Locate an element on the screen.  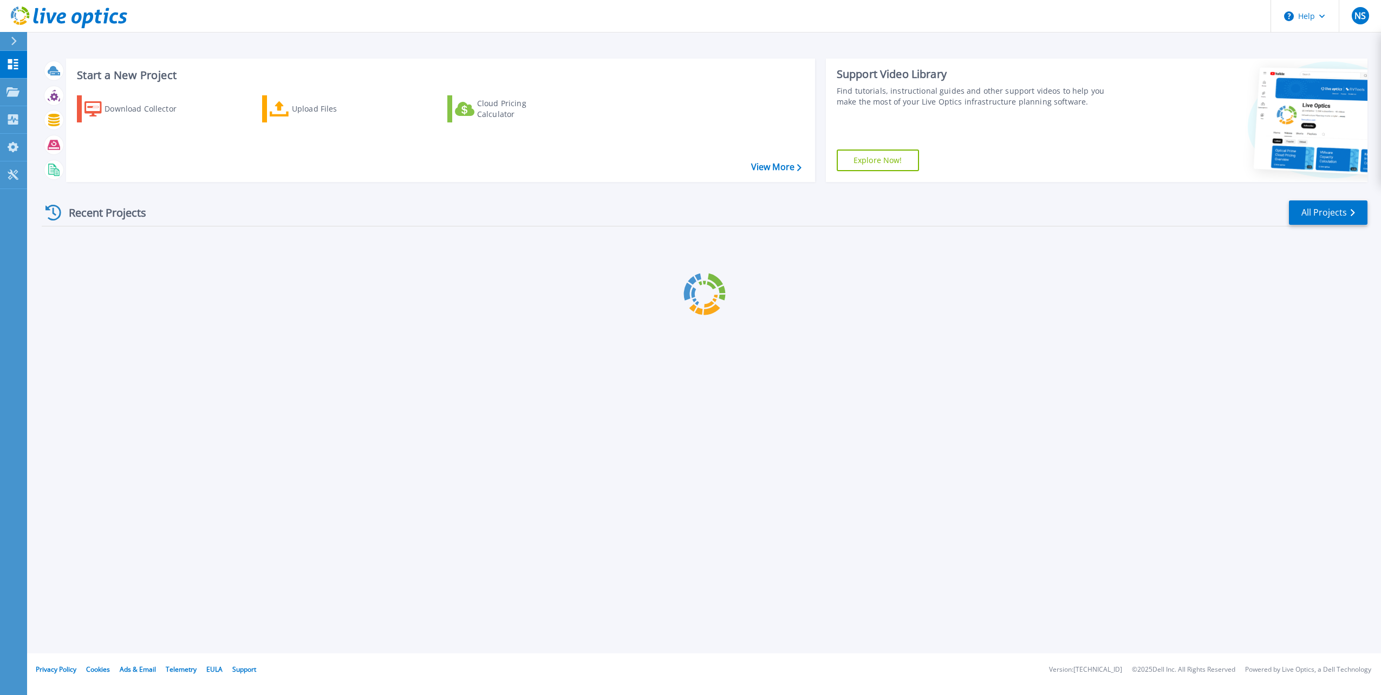
div: Recent Projects is located at coordinates (101, 212).